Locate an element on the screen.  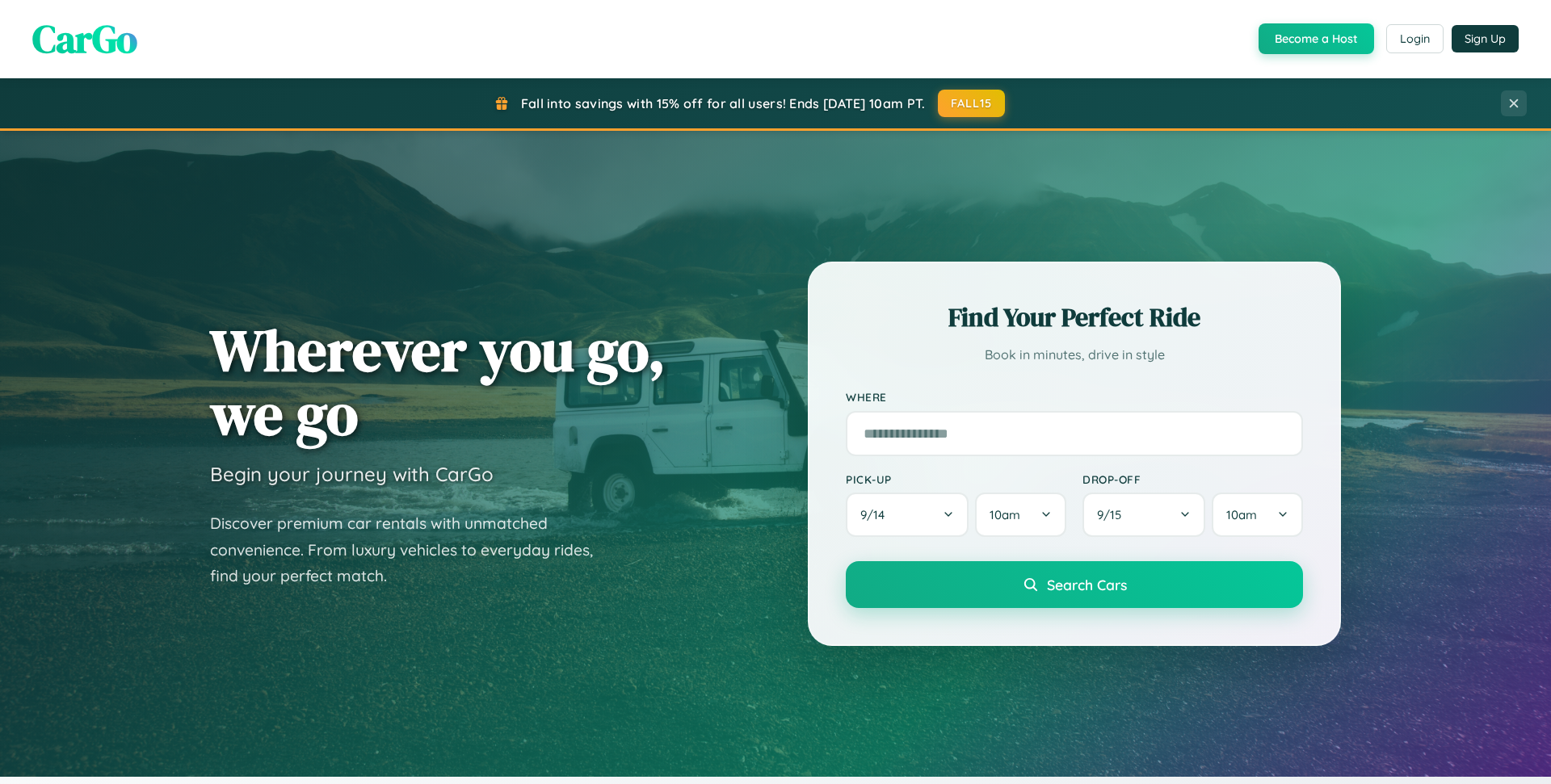
label: Pick-up is located at coordinates (955, 478).